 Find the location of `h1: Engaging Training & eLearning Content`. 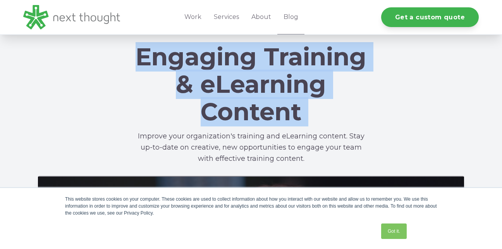

h1: Engaging Training & eLearning Content is located at coordinates (251, 85).